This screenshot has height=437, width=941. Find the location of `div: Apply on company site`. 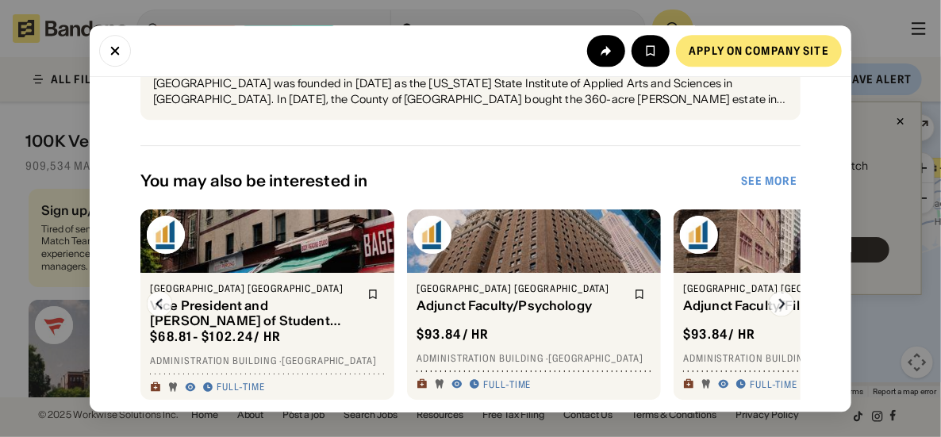

div: Apply on company site is located at coordinates (759, 51).